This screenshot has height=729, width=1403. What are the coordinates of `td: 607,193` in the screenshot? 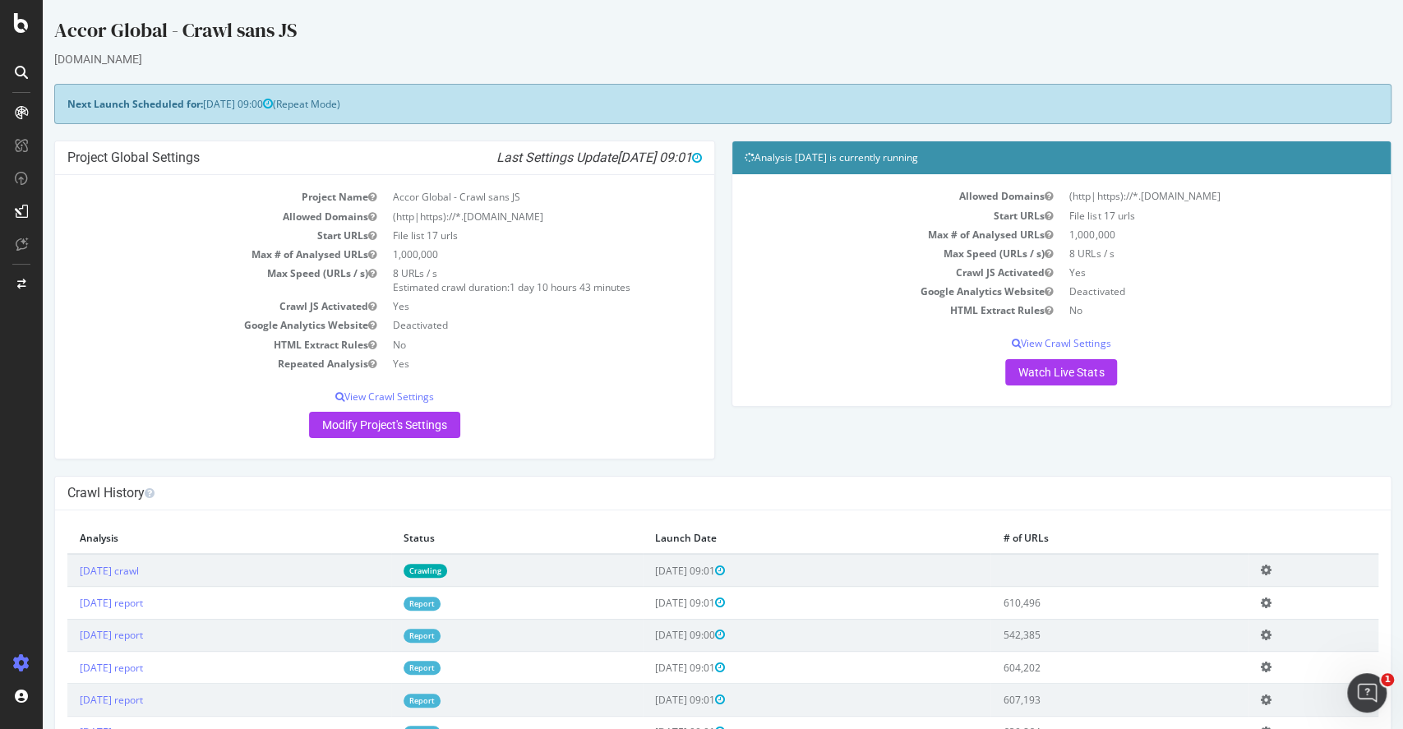 It's located at (1076, 700).